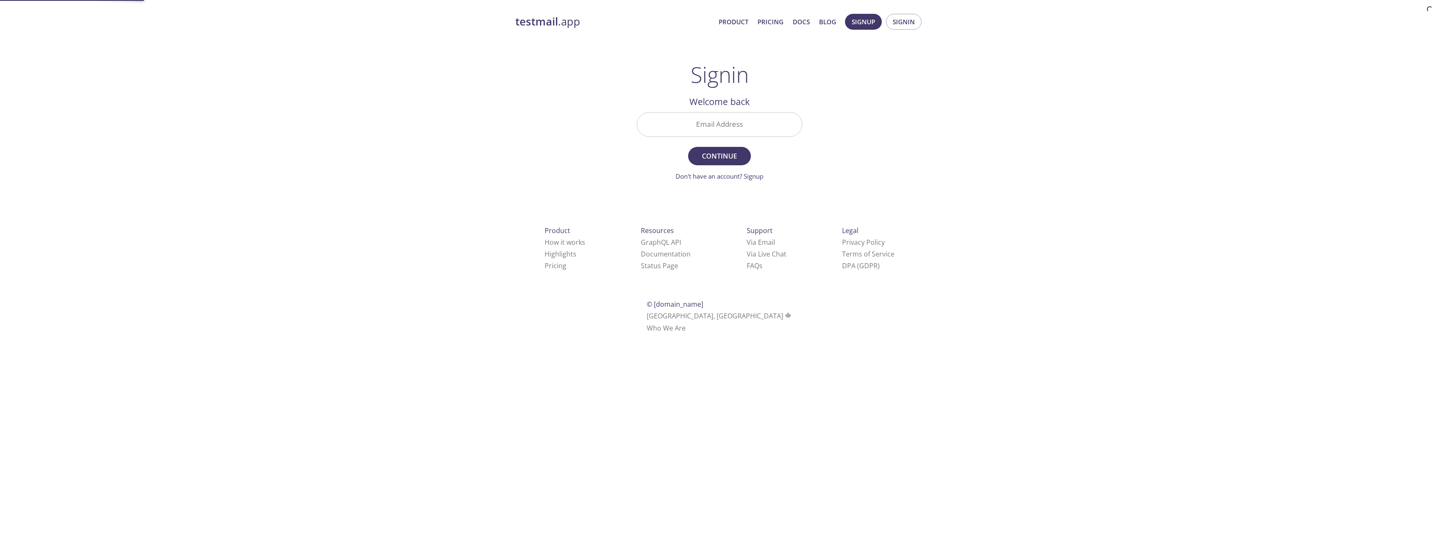 The height and width of the screenshot is (559, 1439). What do you see at coordinates (827, 22) in the screenshot?
I see `a: Blog` at bounding box center [827, 22].